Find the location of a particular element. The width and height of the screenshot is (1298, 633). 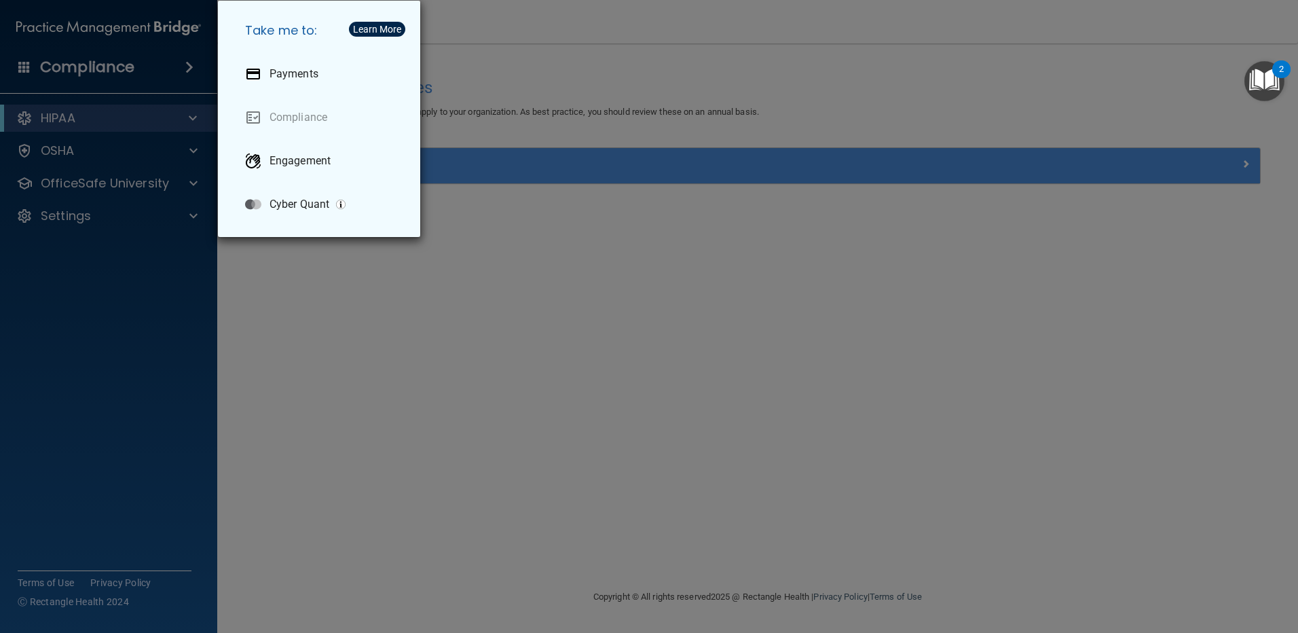

h5: Take me to: is located at coordinates (322, 31).